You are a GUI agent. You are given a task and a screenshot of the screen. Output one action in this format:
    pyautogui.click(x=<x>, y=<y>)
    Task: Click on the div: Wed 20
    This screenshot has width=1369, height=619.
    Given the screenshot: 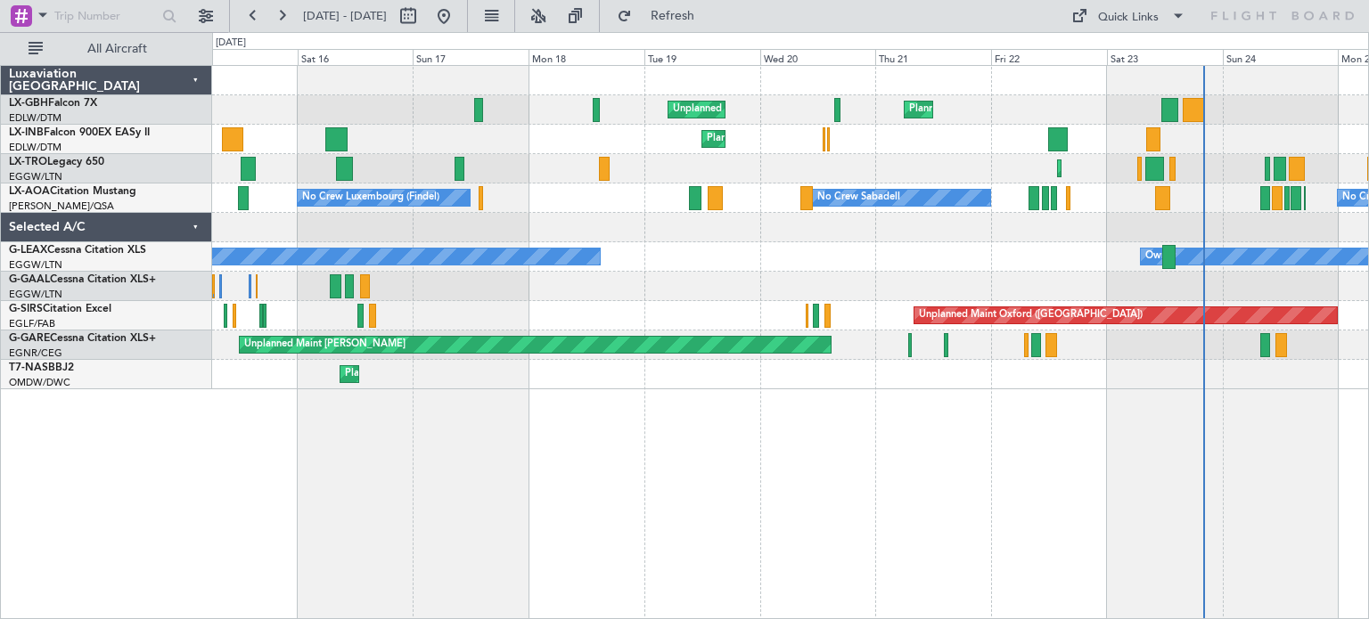 What is the action you would take?
    pyautogui.click(x=818, y=57)
    